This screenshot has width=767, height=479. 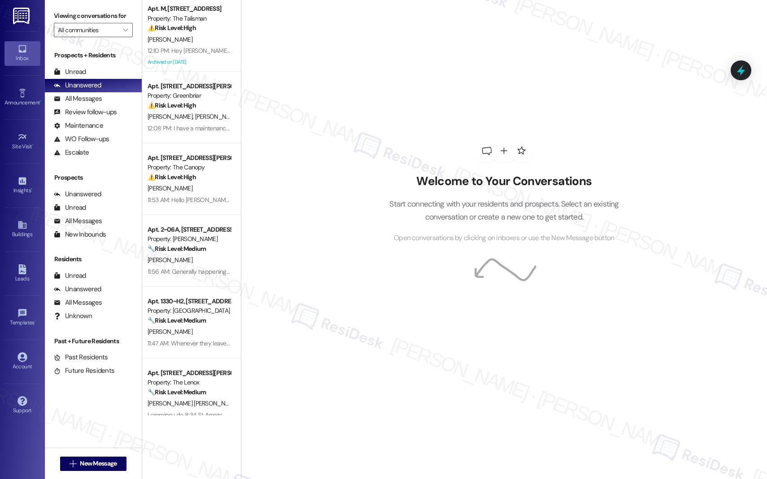 What do you see at coordinates (93, 464) in the screenshot?
I see `button: New Message` at bounding box center [93, 464].